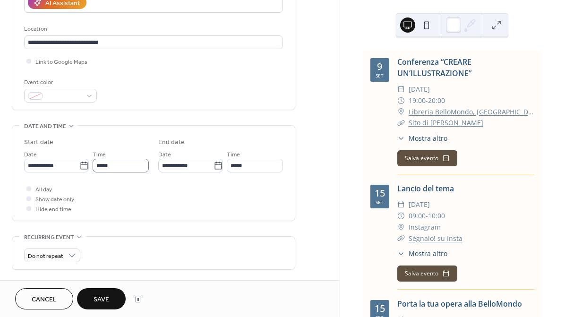 The image size is (565, 317). What do you see at coordinates (434, 68) in the screenshot?
I see `a: Conferenza “CREARE UN’ILLUSTRAZIONE”` at bounding box center [434, 68].